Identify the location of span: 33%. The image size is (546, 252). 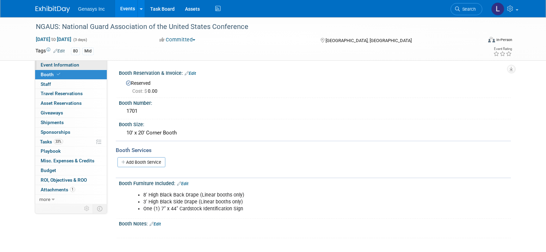
(58, 141).